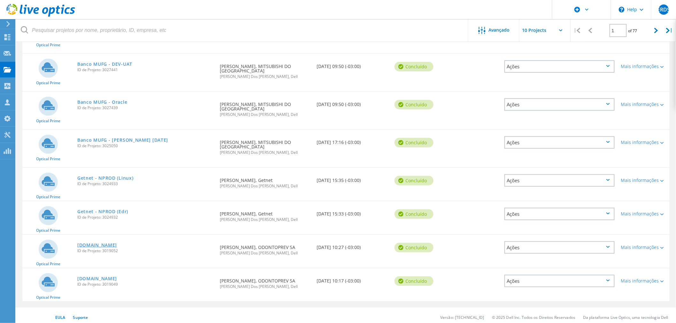 The image size is (676, 323). Describe the element at coordinates (105, 64) in the screenshot. I see `a: Banco MUFG - DEV-UAT` at that location.